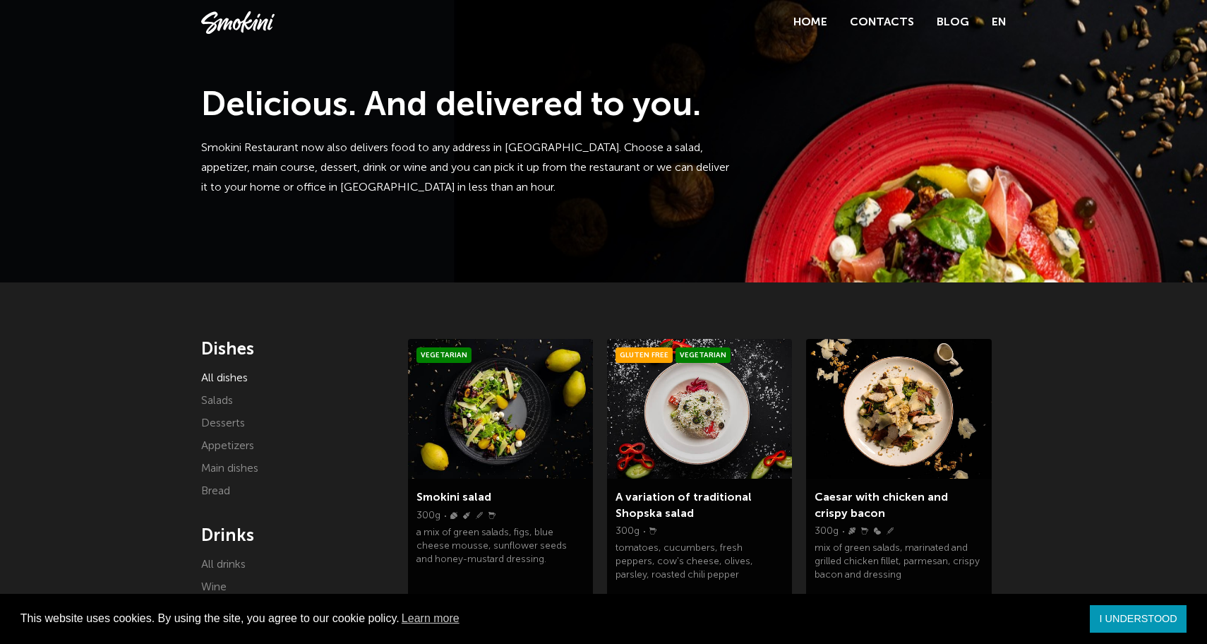  Describe the element at coordinates (881, 23) in the screenshot. I see `a: Contacts` at that location.